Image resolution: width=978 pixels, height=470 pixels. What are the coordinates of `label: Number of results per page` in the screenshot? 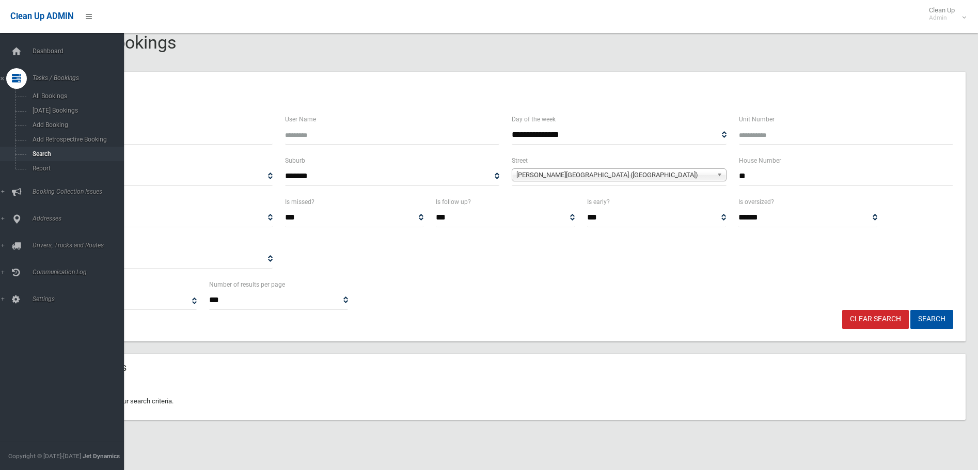 It's located at (247, 285).